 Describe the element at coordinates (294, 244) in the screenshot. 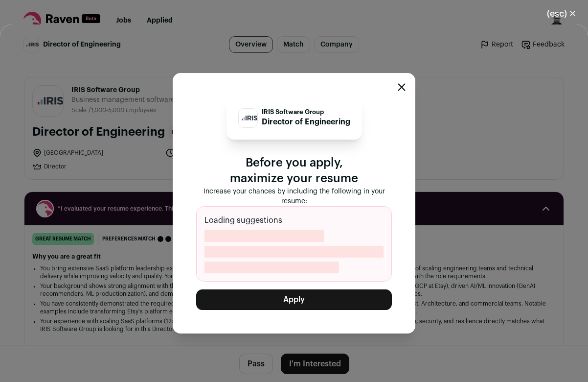

I see `div: Loading suggestions` at that location.